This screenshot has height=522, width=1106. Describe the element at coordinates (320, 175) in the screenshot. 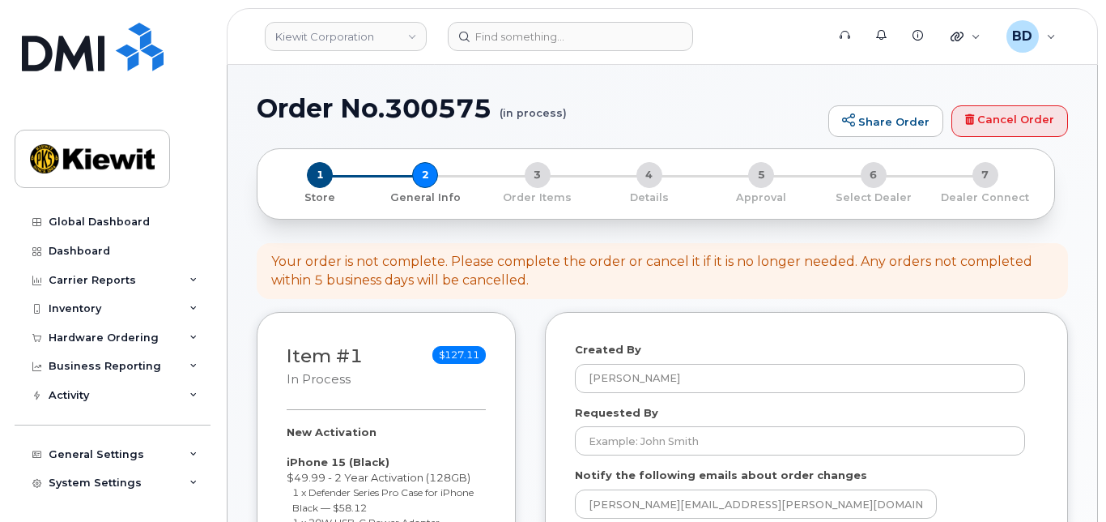

I see `span: 1` at that location.